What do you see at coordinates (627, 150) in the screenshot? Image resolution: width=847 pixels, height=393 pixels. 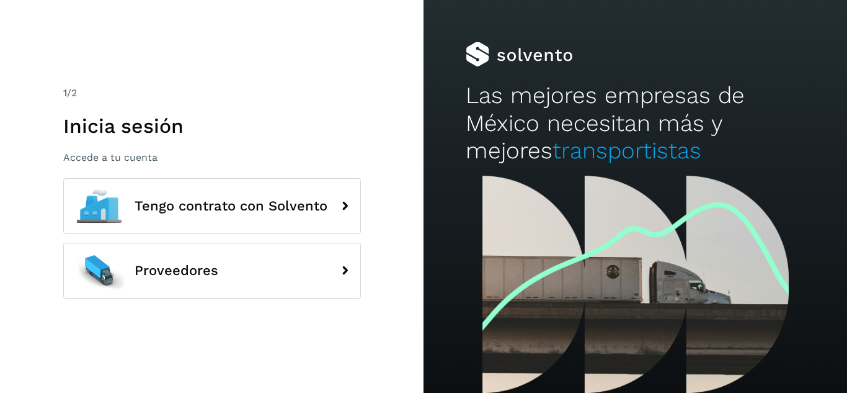 I see `span: transportistas` at bounding box center [627, 150].